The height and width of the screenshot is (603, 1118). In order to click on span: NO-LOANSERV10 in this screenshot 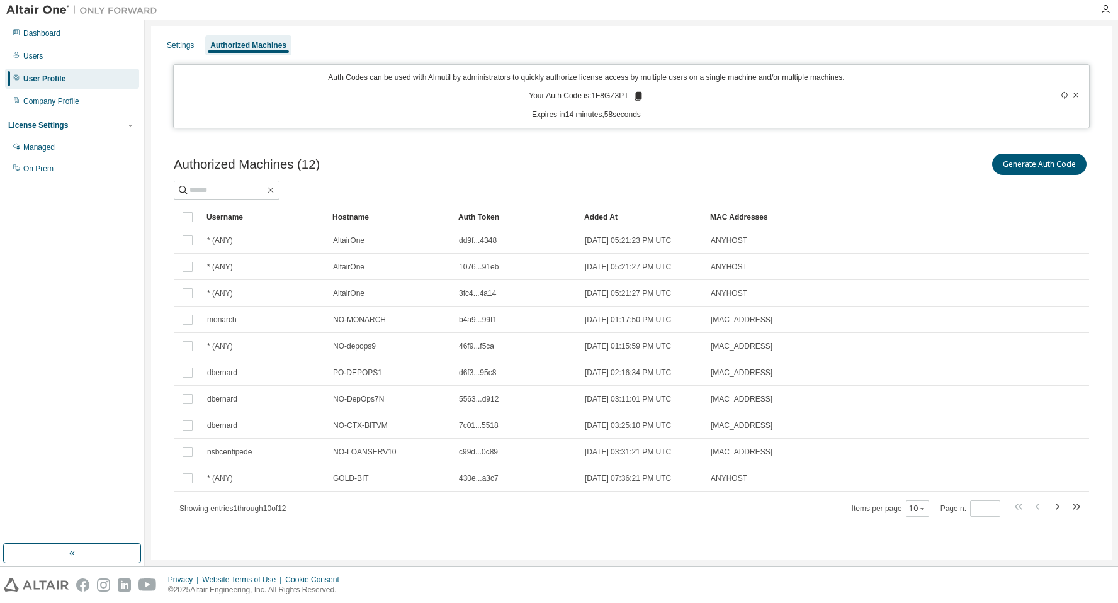, I will do `click(365, 452)`.